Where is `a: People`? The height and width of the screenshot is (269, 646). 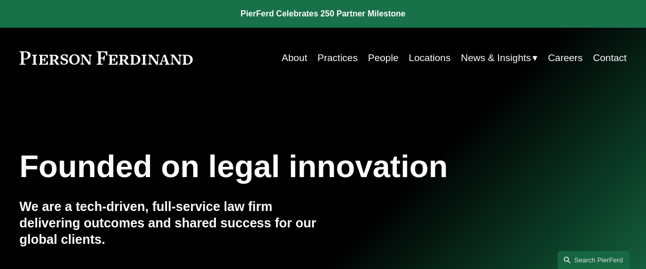 a: People is located at coordinates (383, 58).